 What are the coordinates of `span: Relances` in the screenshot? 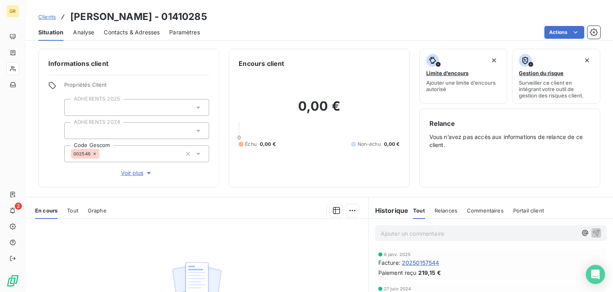 It's located at (446, 210).